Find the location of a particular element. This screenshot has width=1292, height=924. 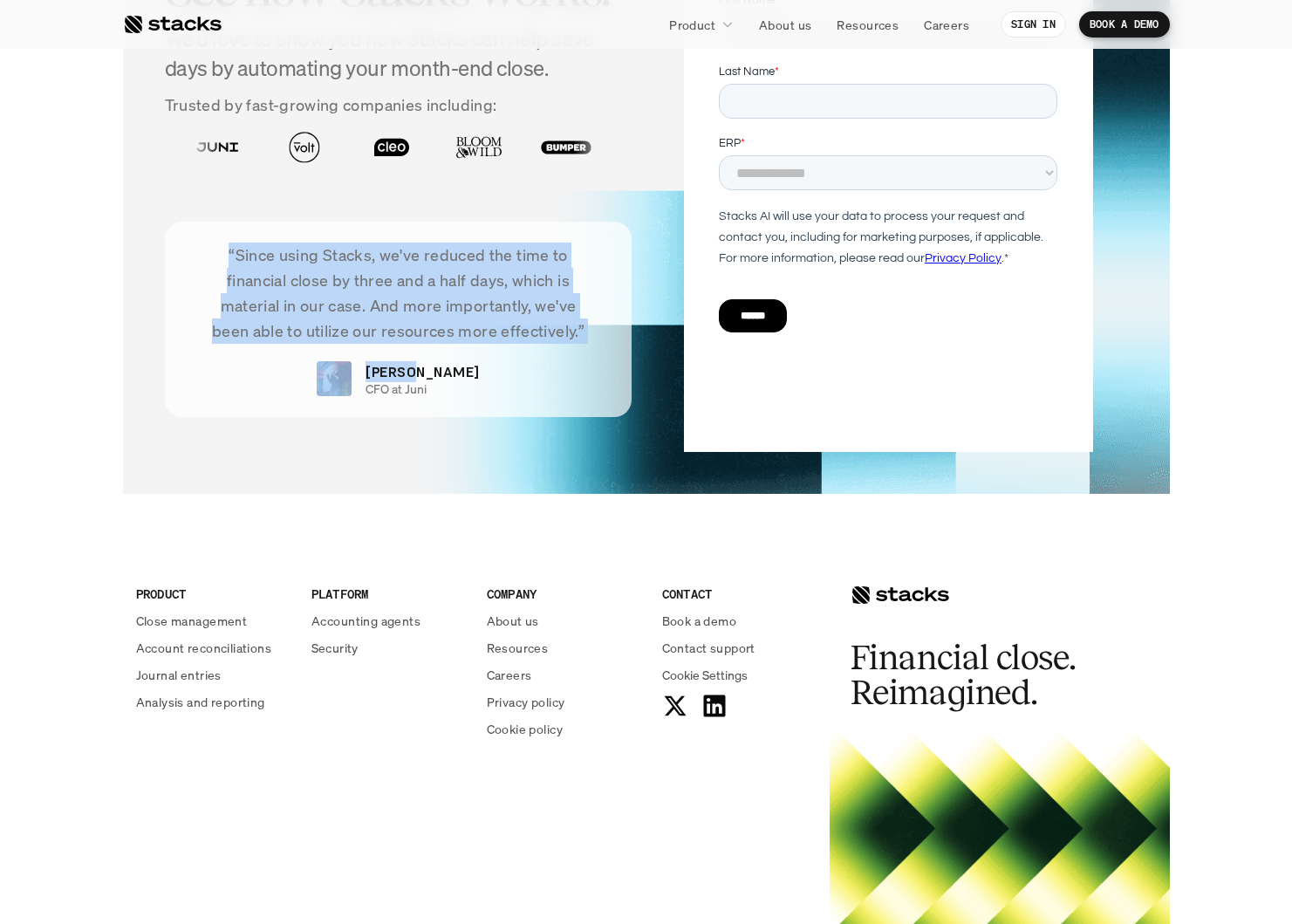

p: Cookie policy is located at coordinates (524, 729).